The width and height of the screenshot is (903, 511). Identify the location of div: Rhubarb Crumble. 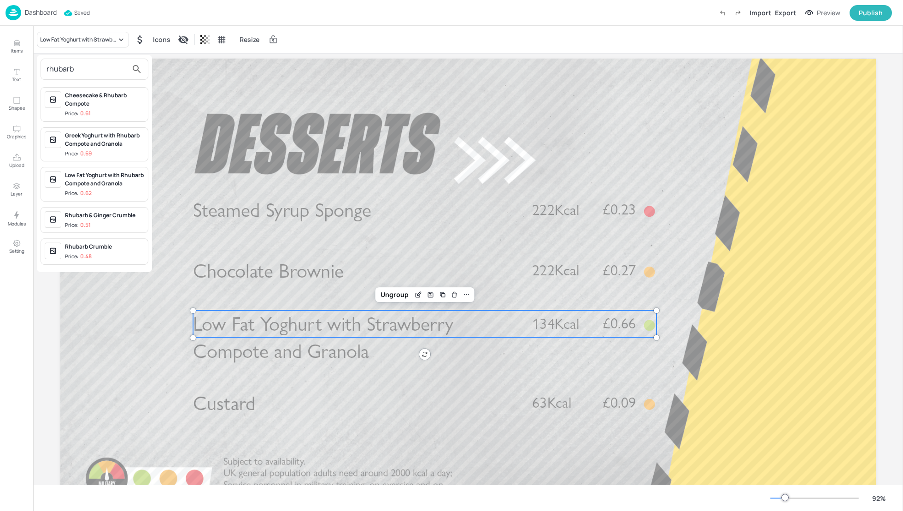
(105, 246).